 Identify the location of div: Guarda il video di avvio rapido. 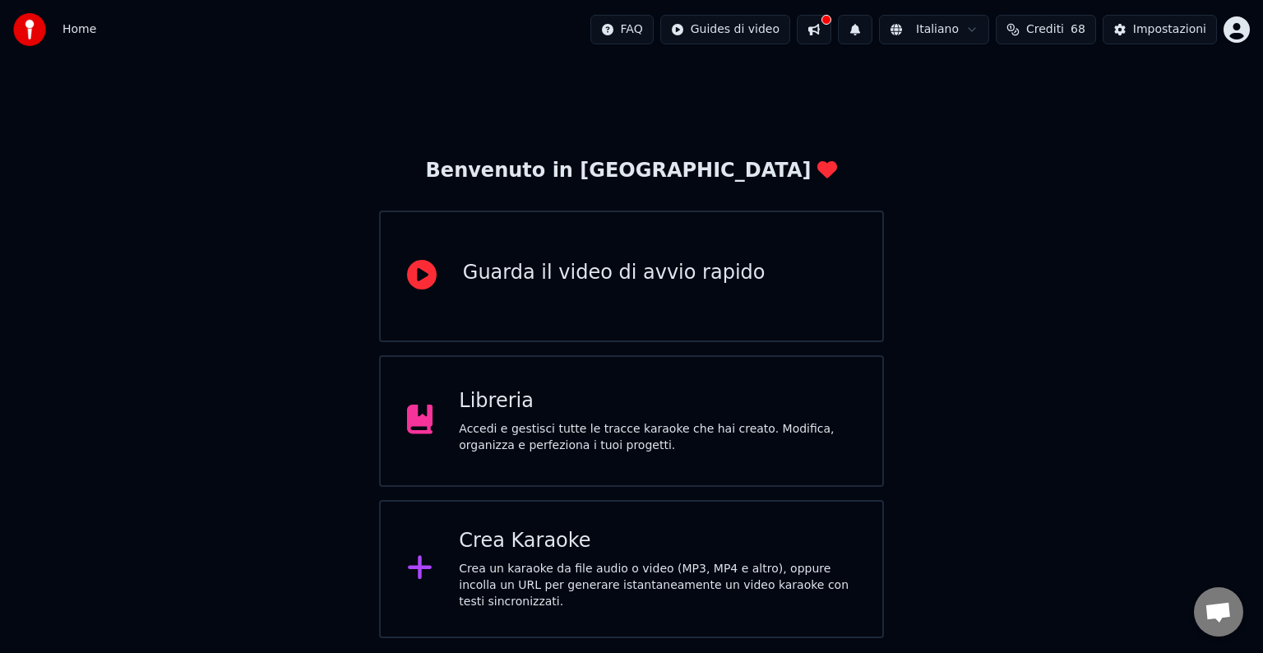
(614, 273).